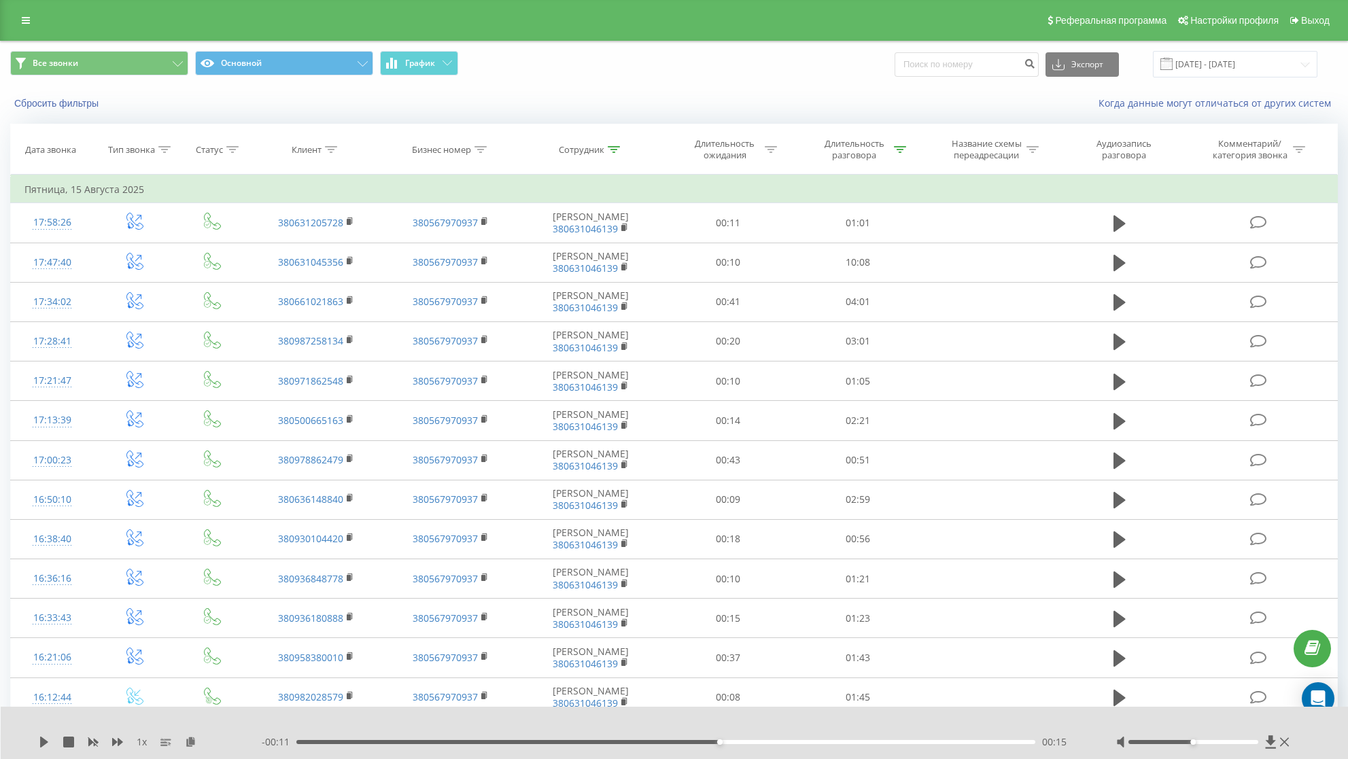 The height and width of the screenshot is (759, 1348). What do you see at coordinates (52, 500) in the screenshot?
I see `div: 16:50:10` at bounding box center [52, 500].